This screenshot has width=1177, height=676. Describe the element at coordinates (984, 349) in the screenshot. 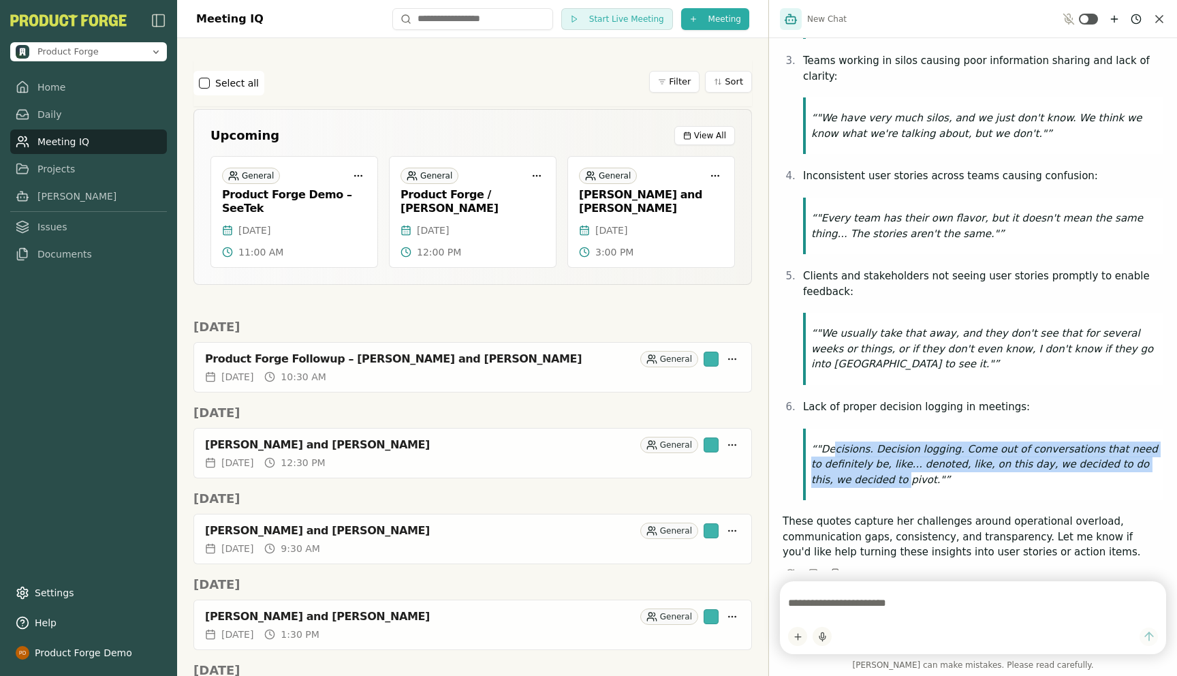

I see `p: "We usually take that away, and they don't see that for several weeks or things, or if they don't...` at that location.